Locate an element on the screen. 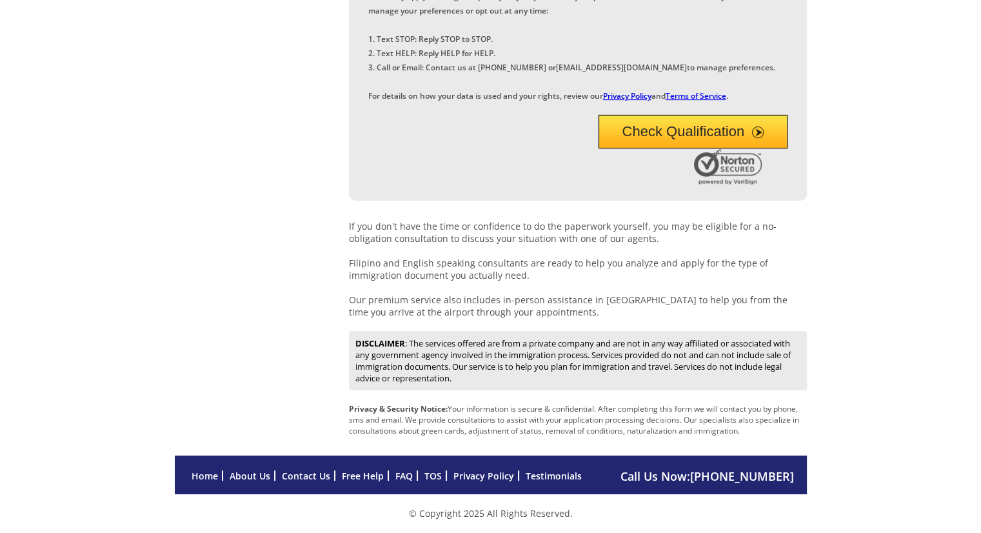 Image resolution: width=981 pixels, height=533 pixels. a: Testimonials is located at coordinates (553, 475).